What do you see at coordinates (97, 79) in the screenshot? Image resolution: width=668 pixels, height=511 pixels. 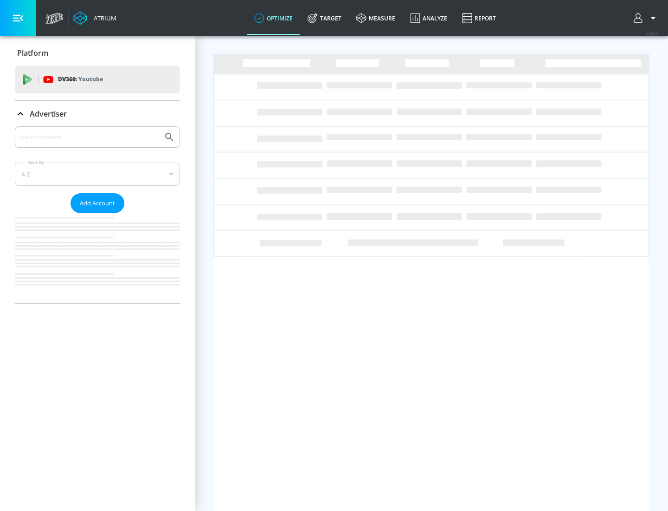 I see `div: DV360: Youtube` at bounding box center [97, 79].